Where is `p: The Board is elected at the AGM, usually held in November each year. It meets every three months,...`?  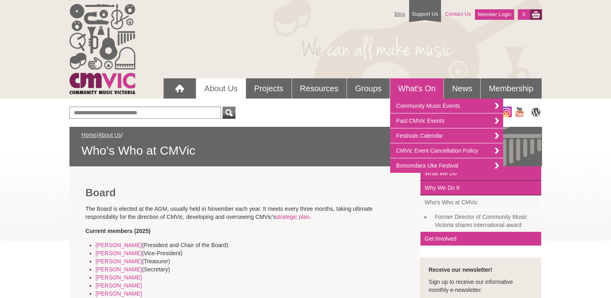
p: The Board is elected at the AGM, usually held in November each year. It meets every three months,... is located at coordinates (245, 213).